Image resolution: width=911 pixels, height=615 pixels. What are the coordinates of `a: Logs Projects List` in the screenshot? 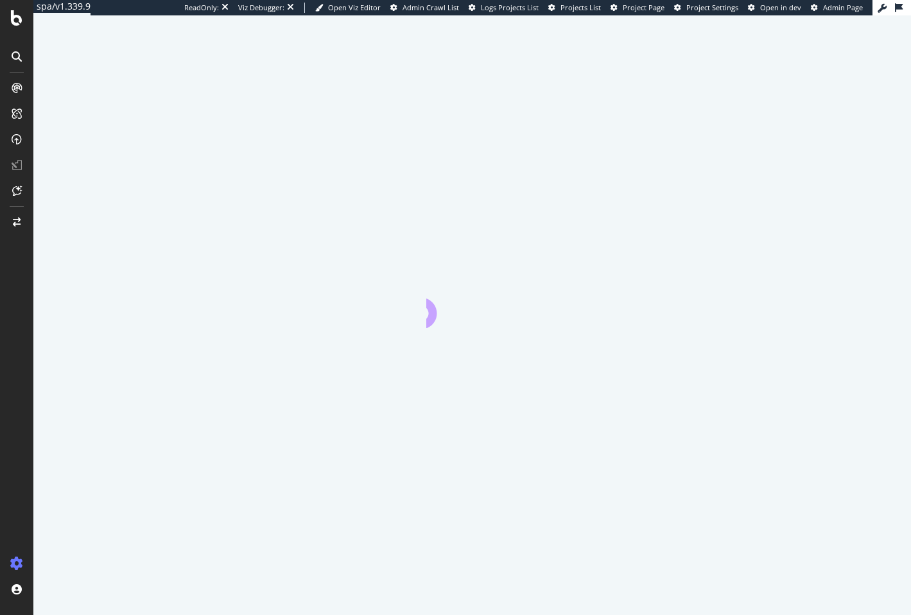 It's located at (503, 8).